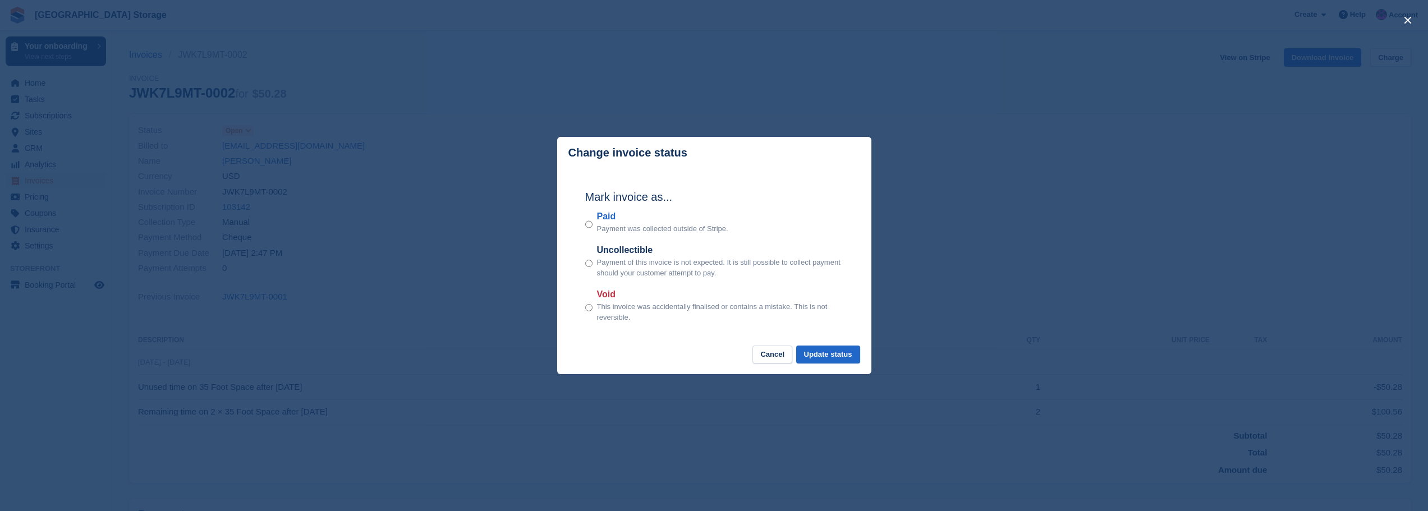  What do you see at coordinates (663, 229) in the screenshot?
I see `p: Payment was collected outside of Stripe.` at bounding box center [663, 229].